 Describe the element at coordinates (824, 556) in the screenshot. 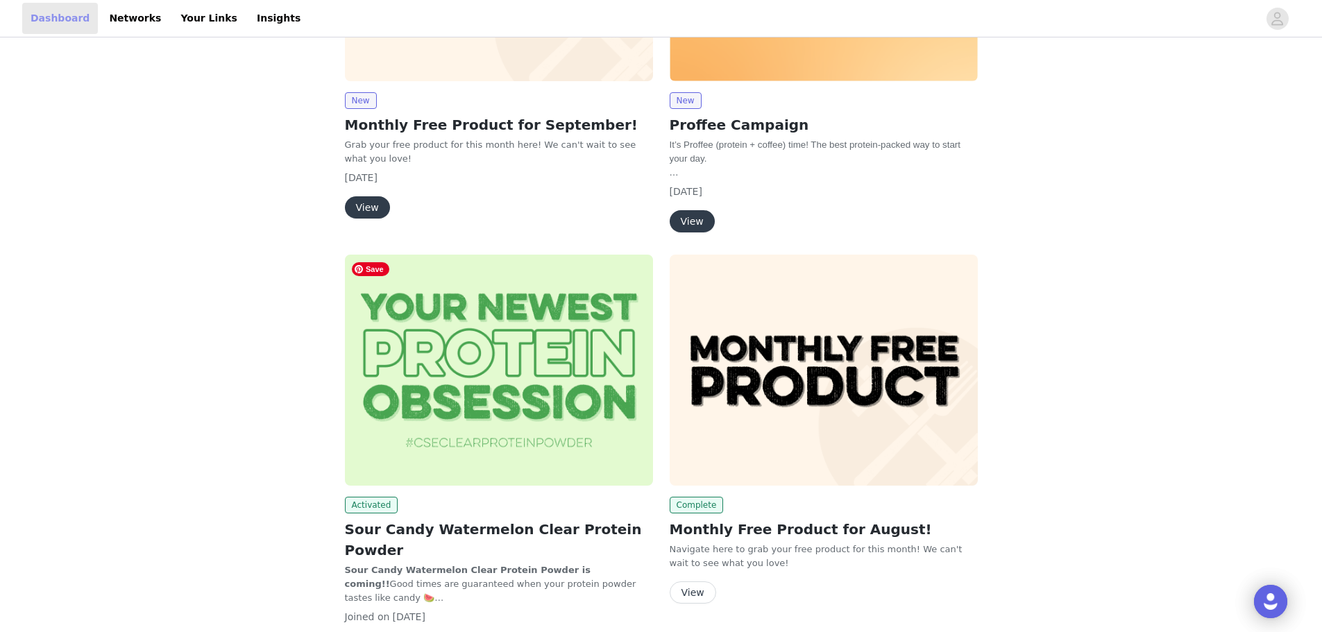

I see `p: Navigate here to grab your free product for this month! We can't wait to see what you love!` at that location.